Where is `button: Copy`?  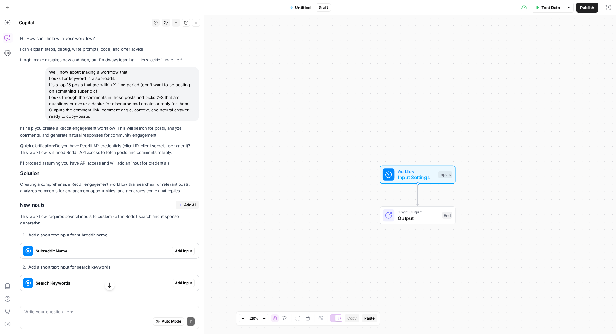
button: Copy is located at coordinates (352, 318).